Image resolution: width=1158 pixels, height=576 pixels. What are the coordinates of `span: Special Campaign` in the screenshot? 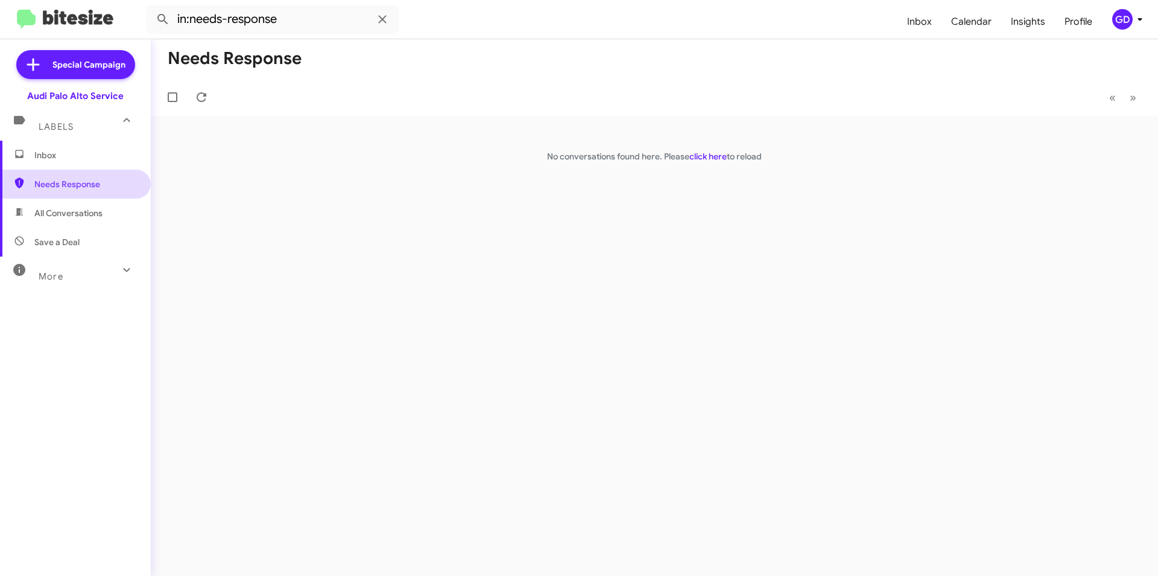 It's located at (89, 65).